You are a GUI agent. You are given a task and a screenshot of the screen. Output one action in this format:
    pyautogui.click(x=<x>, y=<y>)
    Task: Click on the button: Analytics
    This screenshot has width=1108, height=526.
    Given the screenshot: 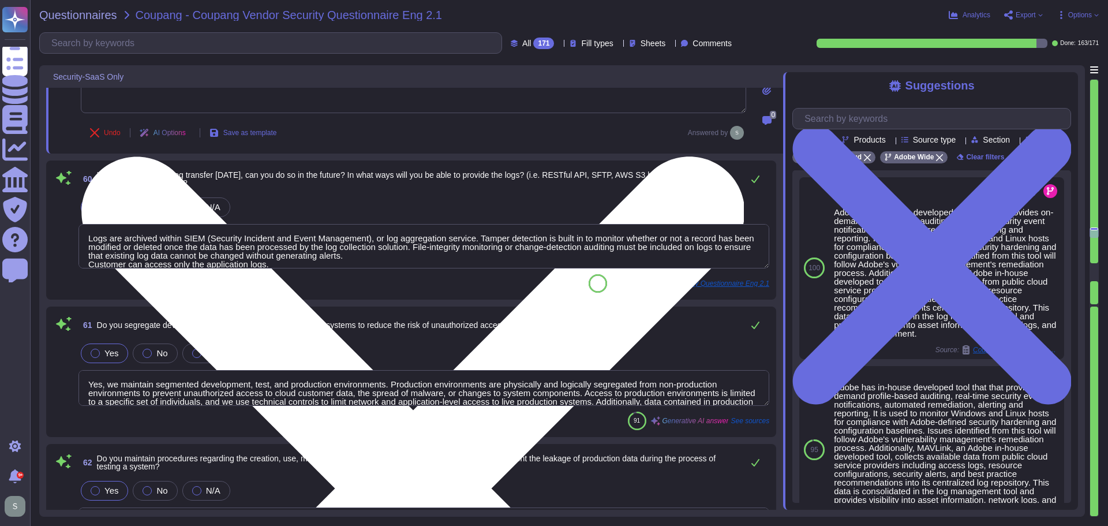 What is the action you would take?
    pyautogui.click(x=970, y=15)
    